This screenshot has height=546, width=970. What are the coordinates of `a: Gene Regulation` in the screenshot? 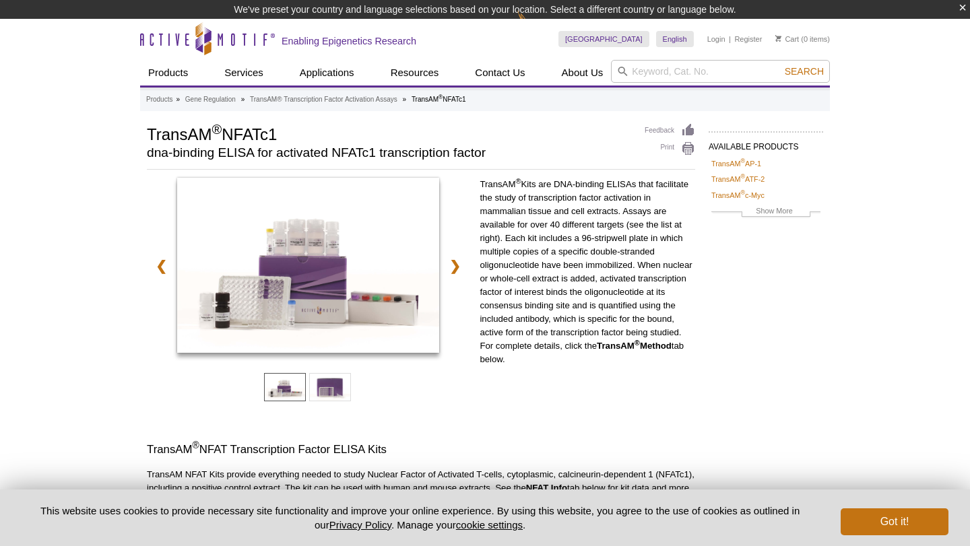 It's located at (210, 100).